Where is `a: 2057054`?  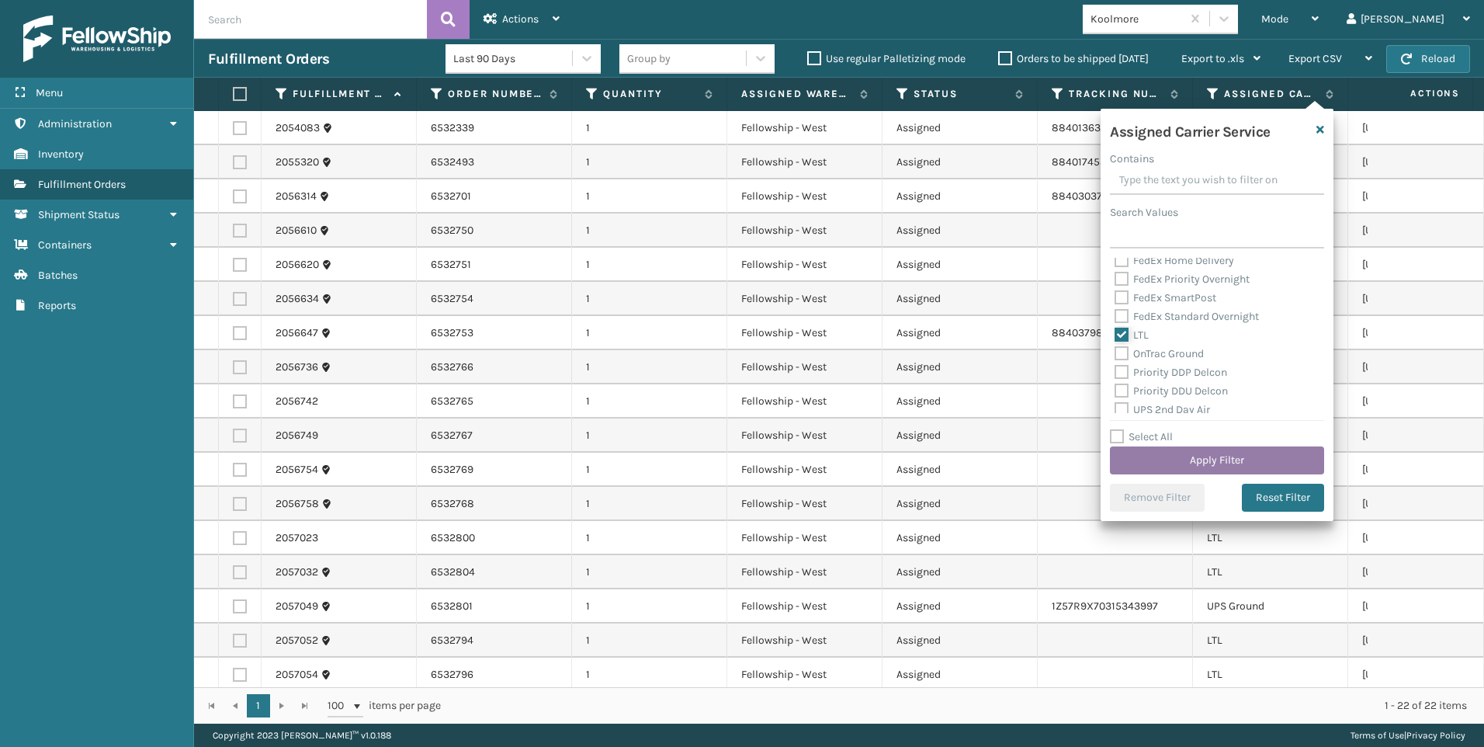 a: 2057054 is located at coordinates (296, 674).